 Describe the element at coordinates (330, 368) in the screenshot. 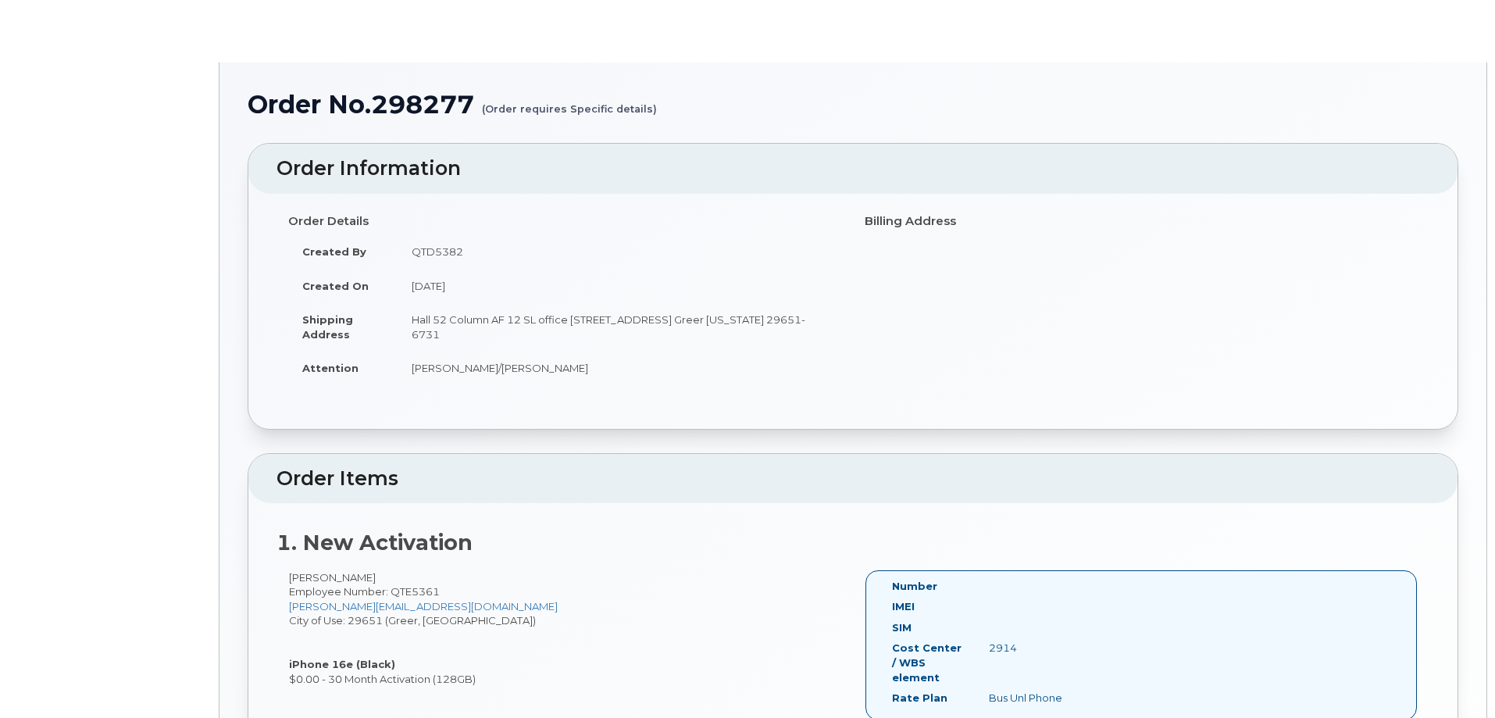

I see `strong: Attention` at that location.